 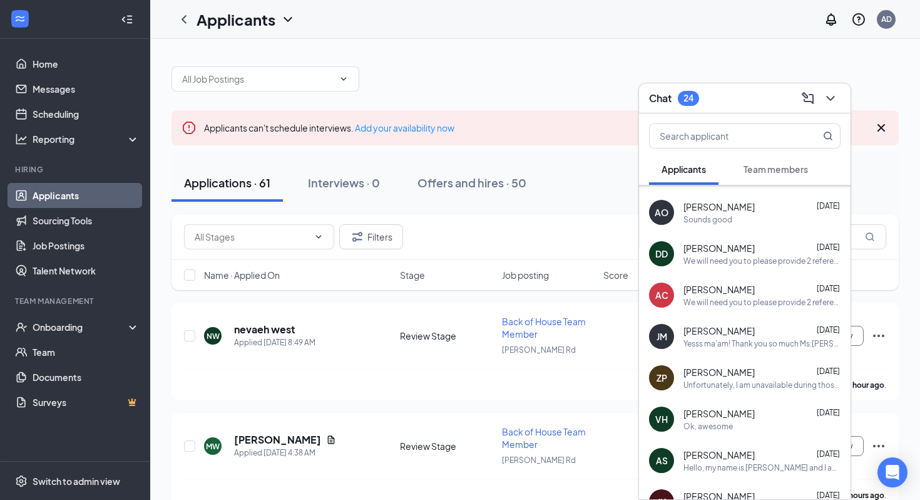 What do you see at coordinates (831, 19) in the screenshot?
I see `svg: Notifications` at bounding box center [831, 19].